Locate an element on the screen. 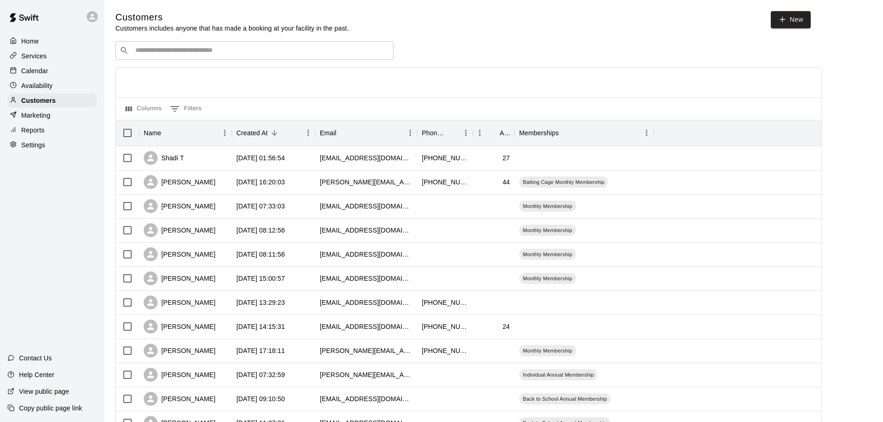 This screenshot has height=422, width=883. div: shaditaha12@gmail.com is located at coordinates (366, 158).